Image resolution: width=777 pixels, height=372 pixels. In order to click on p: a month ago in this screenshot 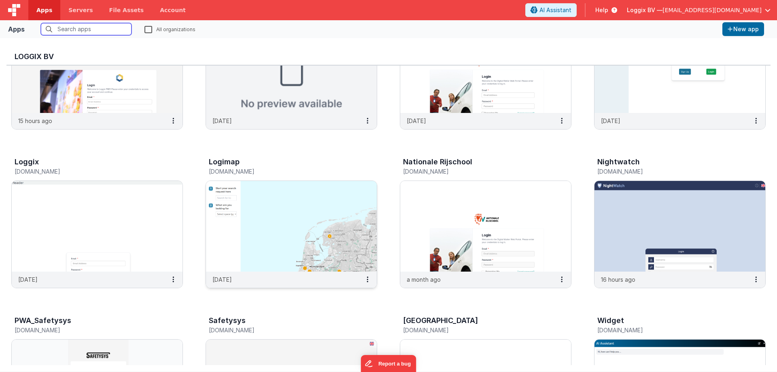, I will do `click(424, 279)`.